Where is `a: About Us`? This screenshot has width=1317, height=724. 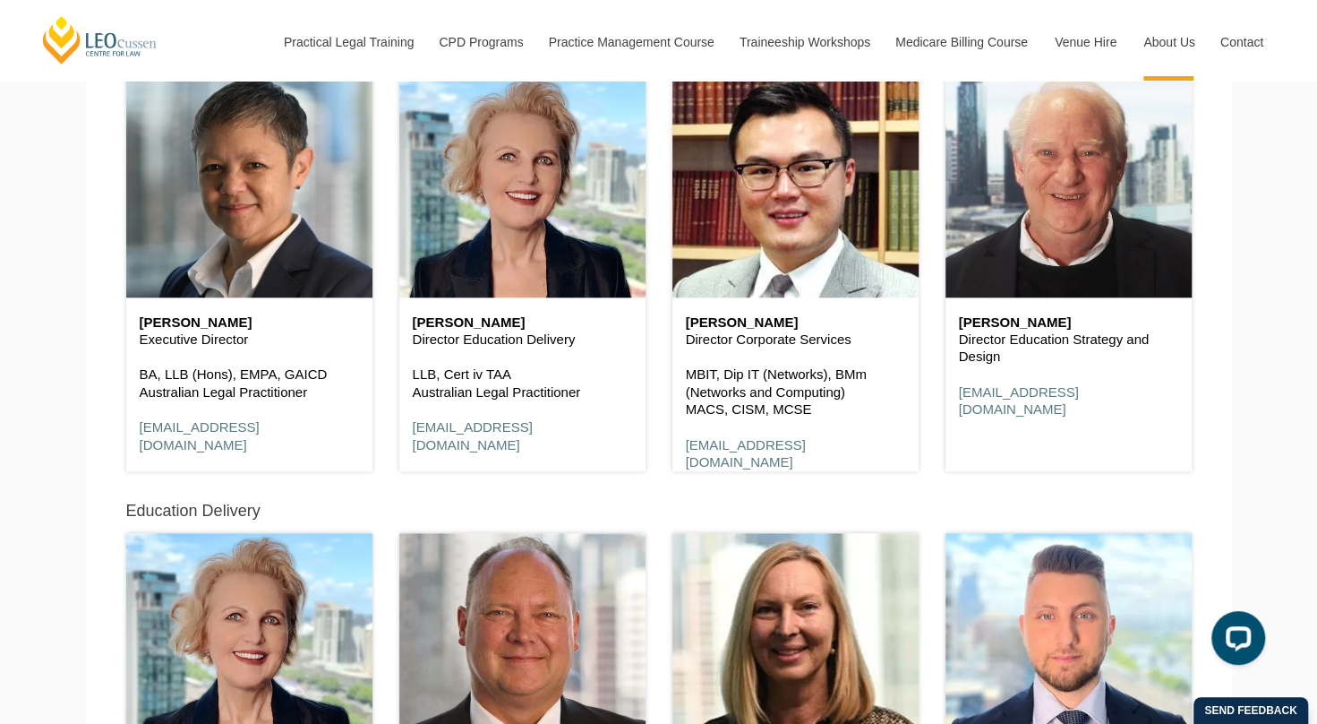
a: About Us is located at coordinates (1169, 42).